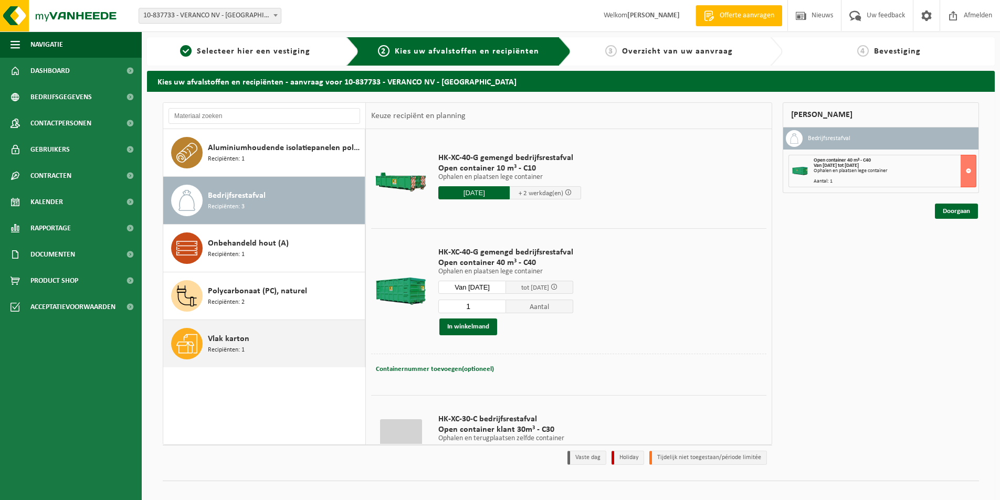  What do you see at coordinates (747, 16) in the screenshot?
I see `span: Offerte aanvragen` at bounding box center [747, 16].